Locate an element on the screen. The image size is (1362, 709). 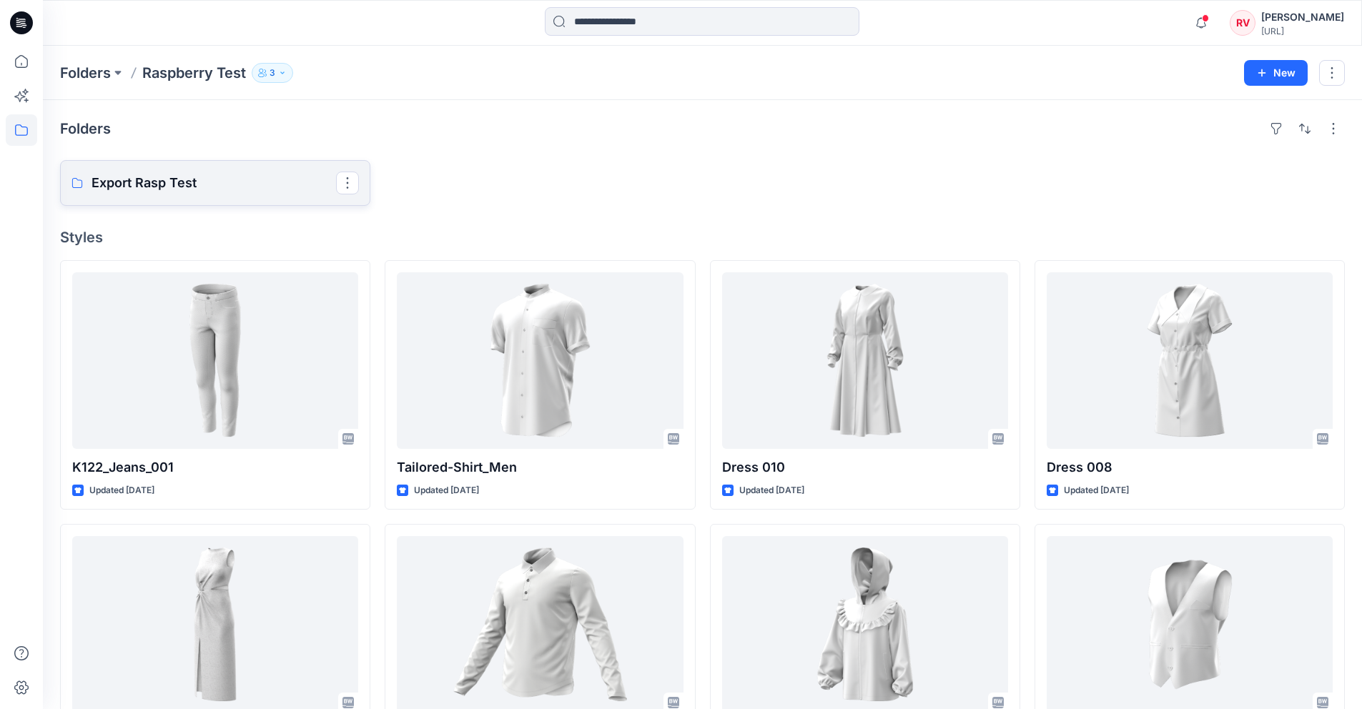
a: Folders is located at coordinates (85, 73).